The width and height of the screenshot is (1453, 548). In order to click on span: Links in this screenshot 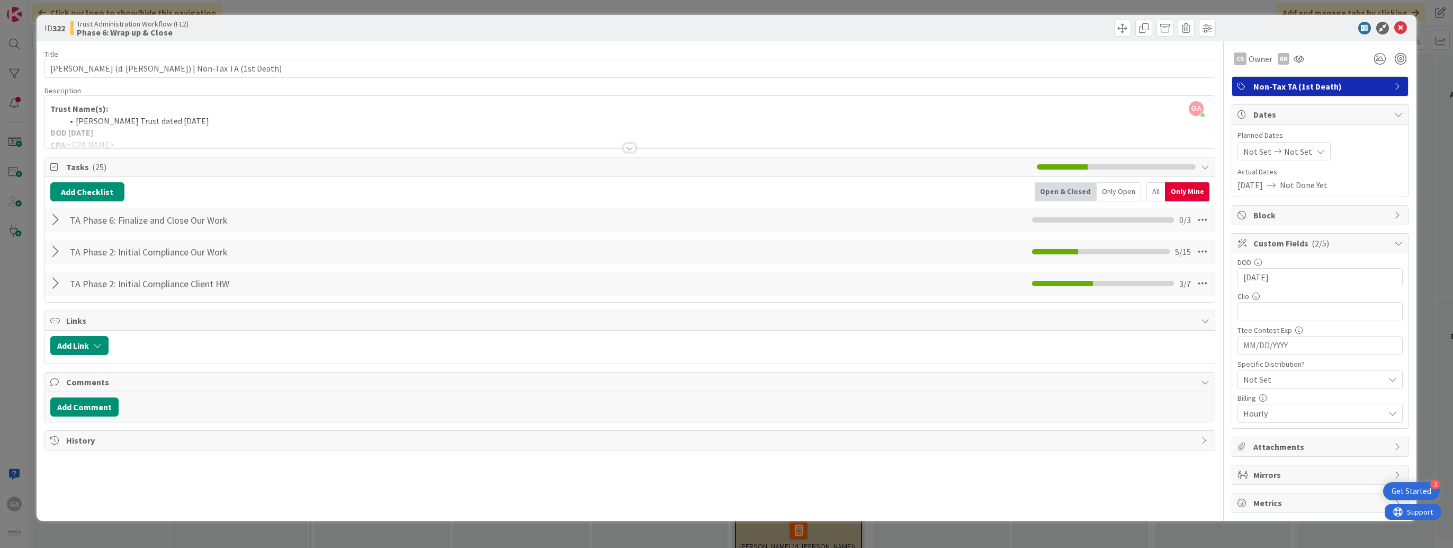, I will do `click(631, 320)`.